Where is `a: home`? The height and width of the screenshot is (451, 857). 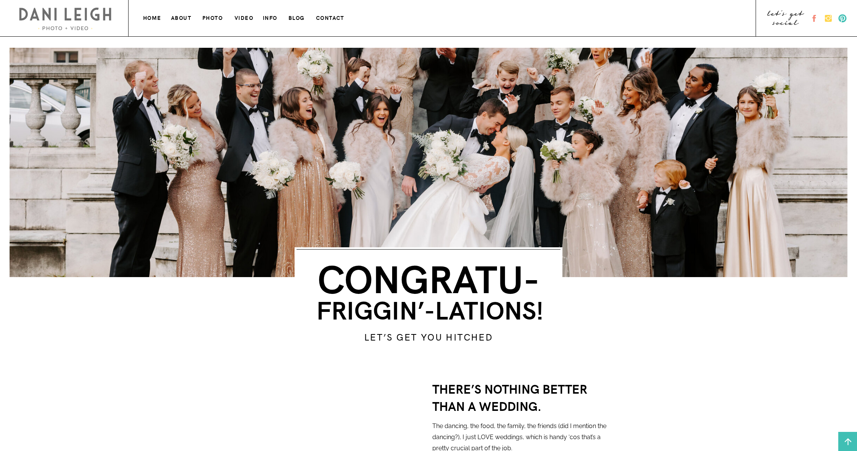 a: home is located at coordinates (153, 17).